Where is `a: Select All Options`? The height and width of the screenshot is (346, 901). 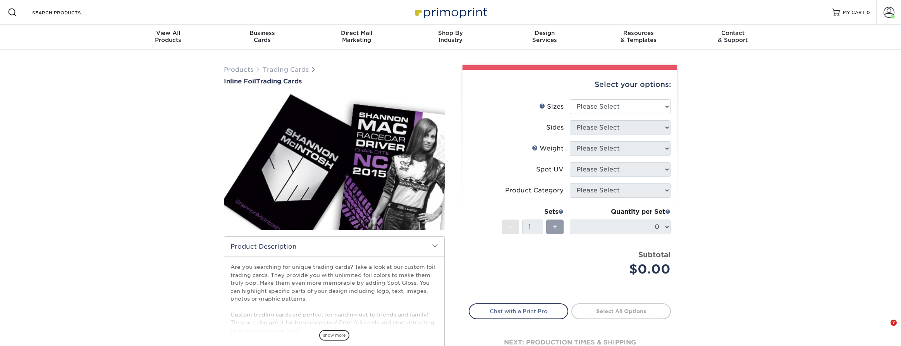
a: Select All Options is located at coordinates (621, 311).